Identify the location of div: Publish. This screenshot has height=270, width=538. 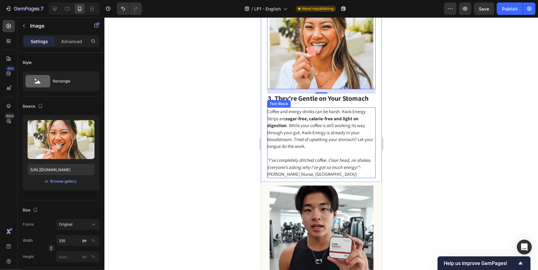
(509, 9).